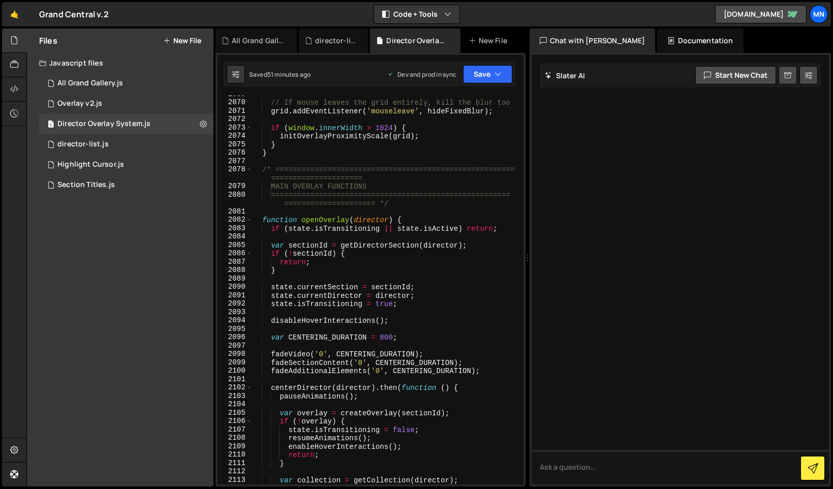 This screenshot has height=489, width=833. I want to click on div: 2081, so click(235, 211).